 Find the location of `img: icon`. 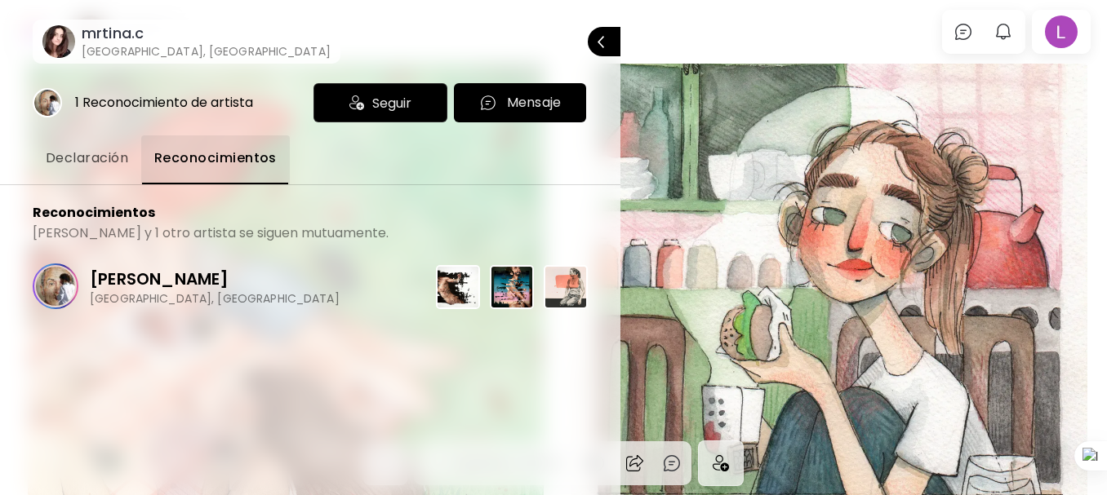

img: icon is located at coordinates (357, 103).